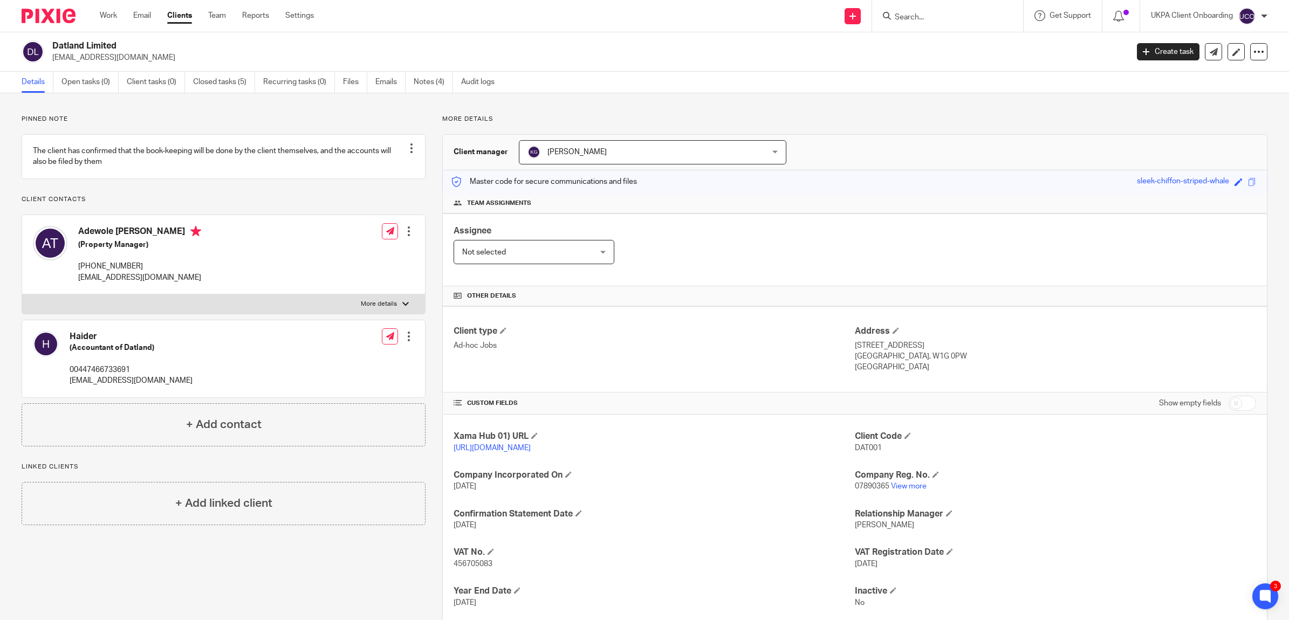 Image resolution: width=1289 pixels, height=620 pixels. I want to click on h4: Inactive, so click(1055, 591).